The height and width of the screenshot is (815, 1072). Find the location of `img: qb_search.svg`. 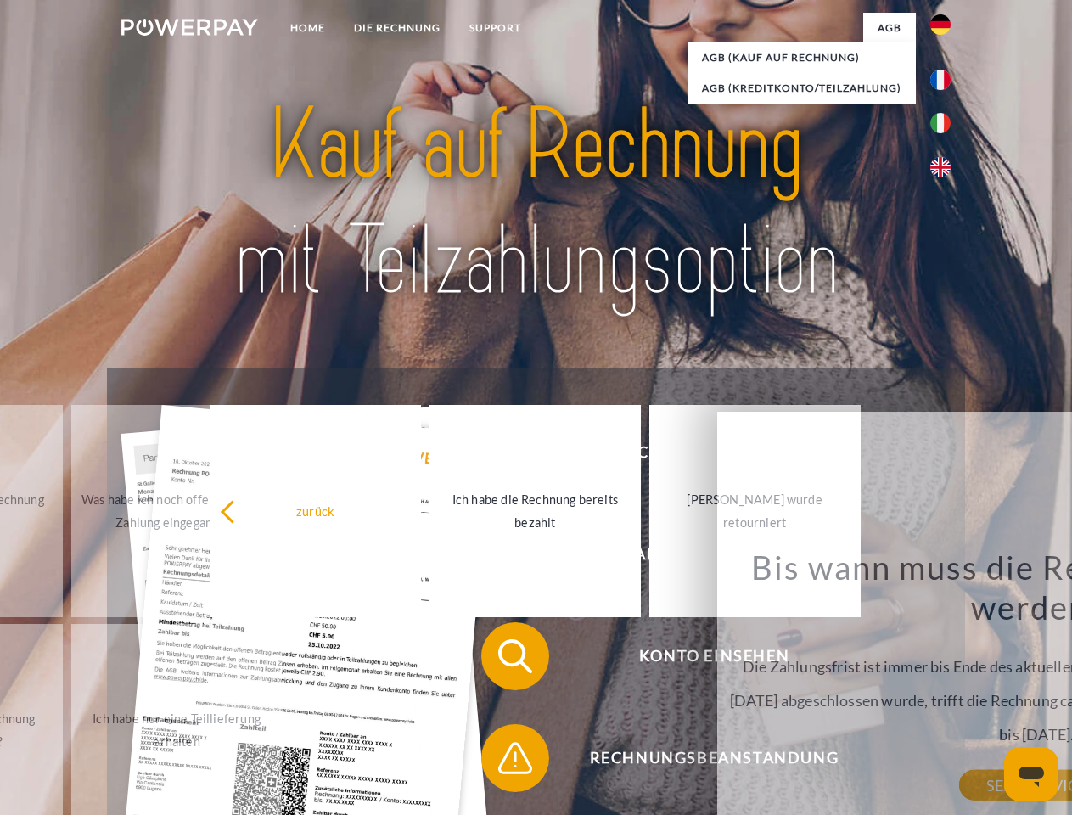

img: qb_search.svg is located at coordinates (515, 656).